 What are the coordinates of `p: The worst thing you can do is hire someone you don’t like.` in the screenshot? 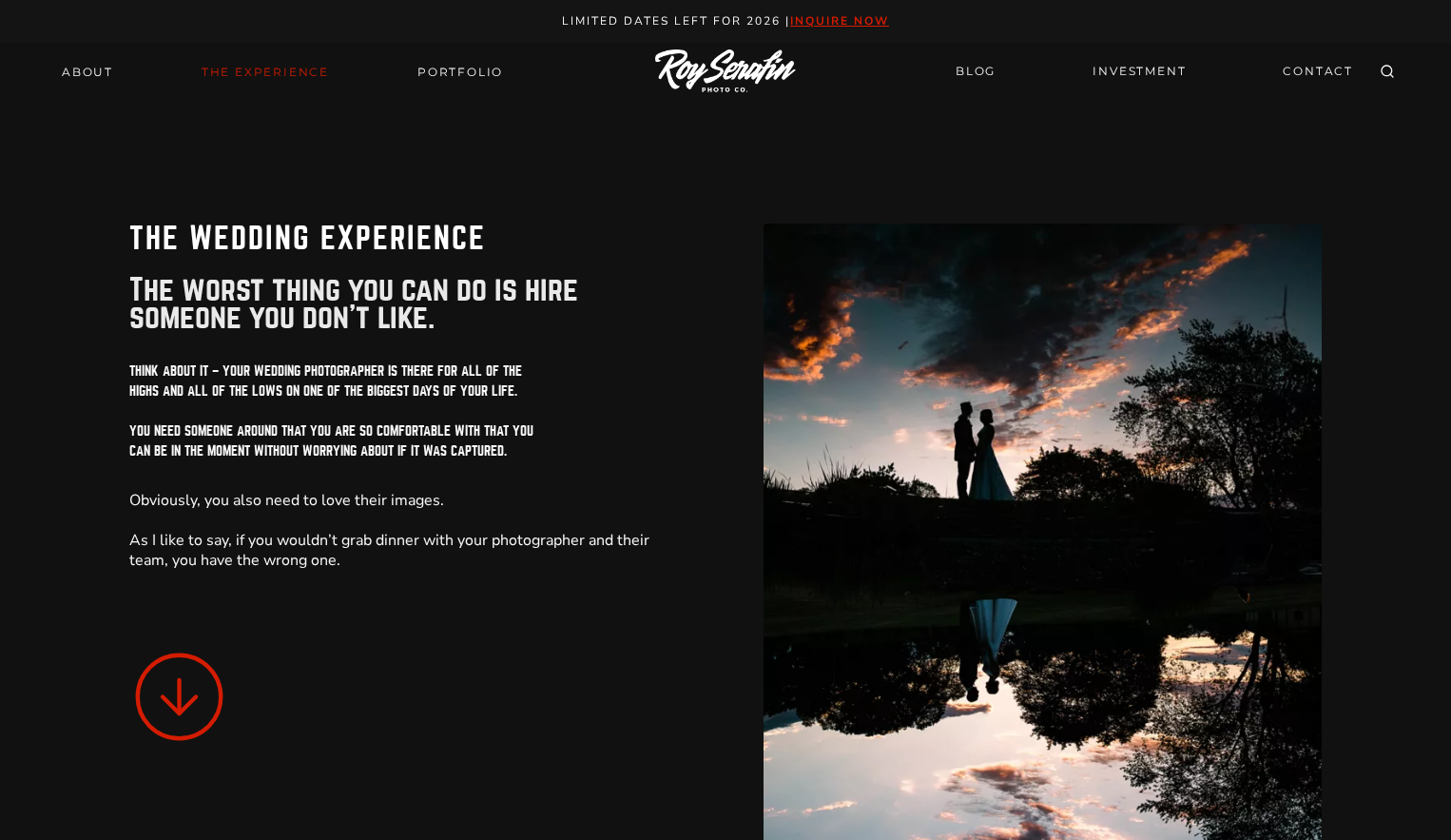 It's located at (408, 304).